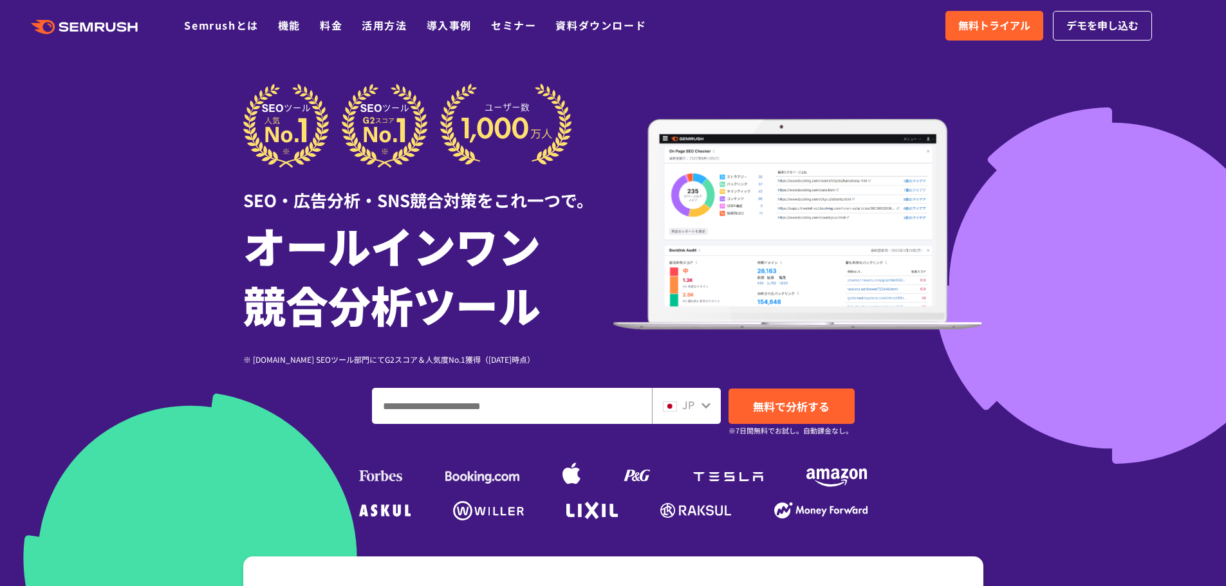 This screenshot has height=586, width=1226. Describe the element at coordinates (428, 190) in the screenshot. I see `div: SEO・広告分析・SNS競合対策をこれ一つで。` at that location.